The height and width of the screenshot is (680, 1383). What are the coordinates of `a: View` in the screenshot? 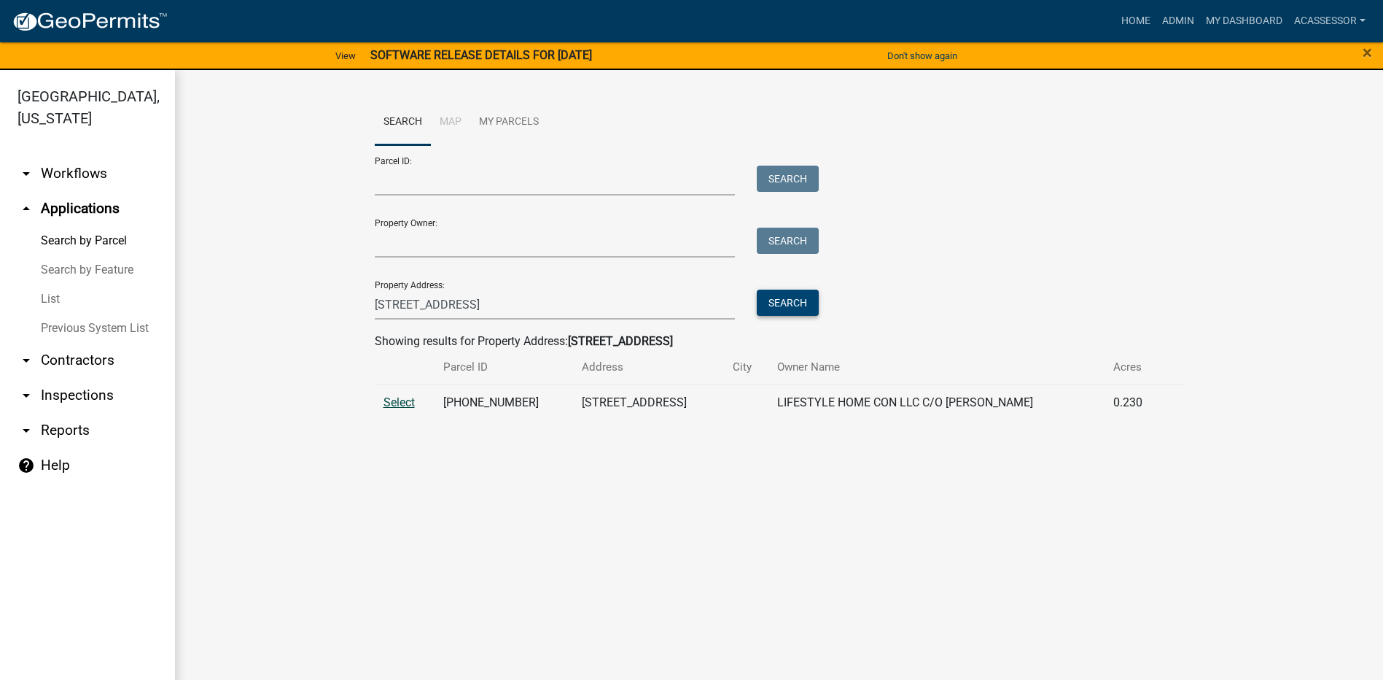 It's located at (346, 55).